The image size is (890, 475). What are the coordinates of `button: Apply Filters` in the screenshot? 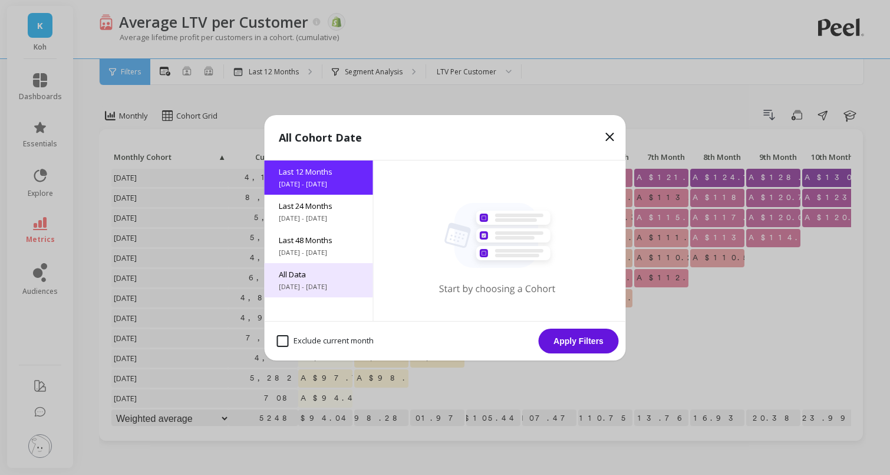 It's located at (579, 341).